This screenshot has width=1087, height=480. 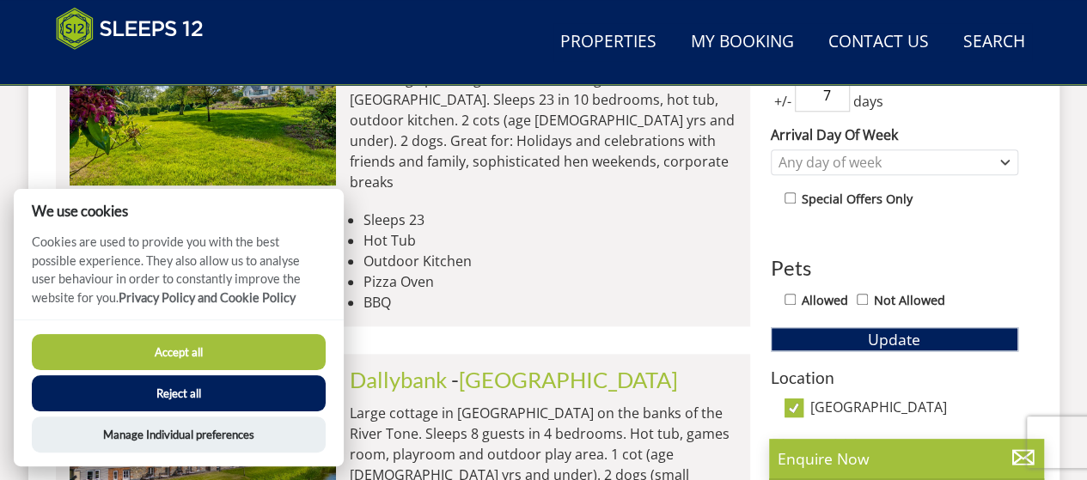 I want to click on li: Pizza Oven, so click(x=550, y=282).